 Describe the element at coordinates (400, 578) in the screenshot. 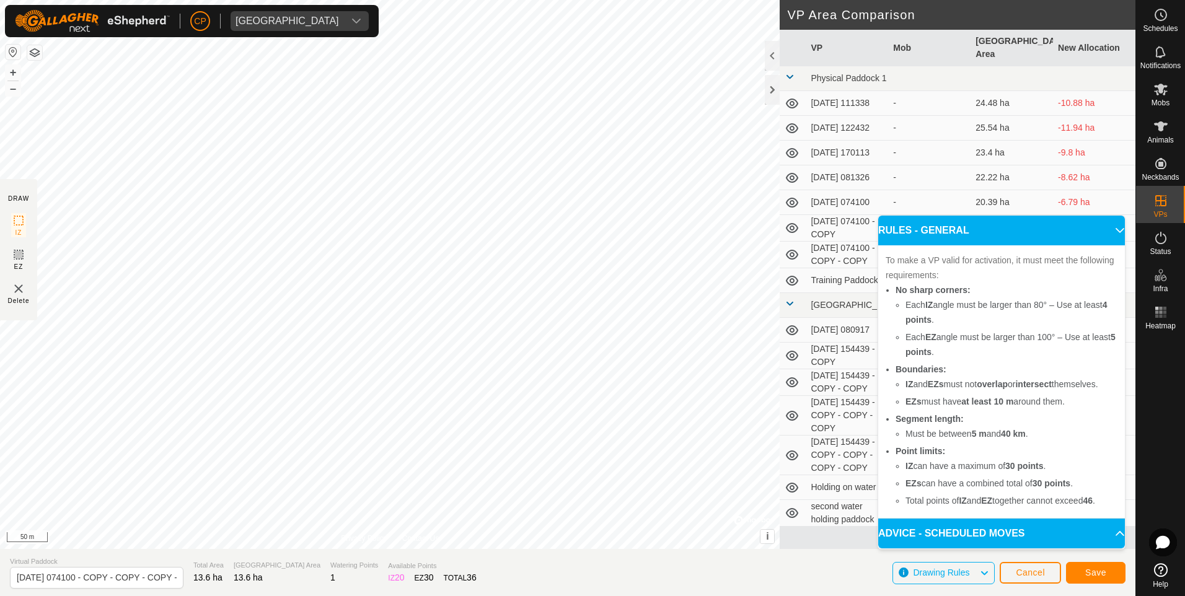

I see `span: 20` at that location.